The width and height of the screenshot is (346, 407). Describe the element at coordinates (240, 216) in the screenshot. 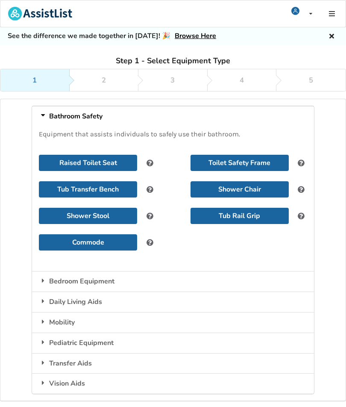

I see `button: Tub Rail Grip` at that location.